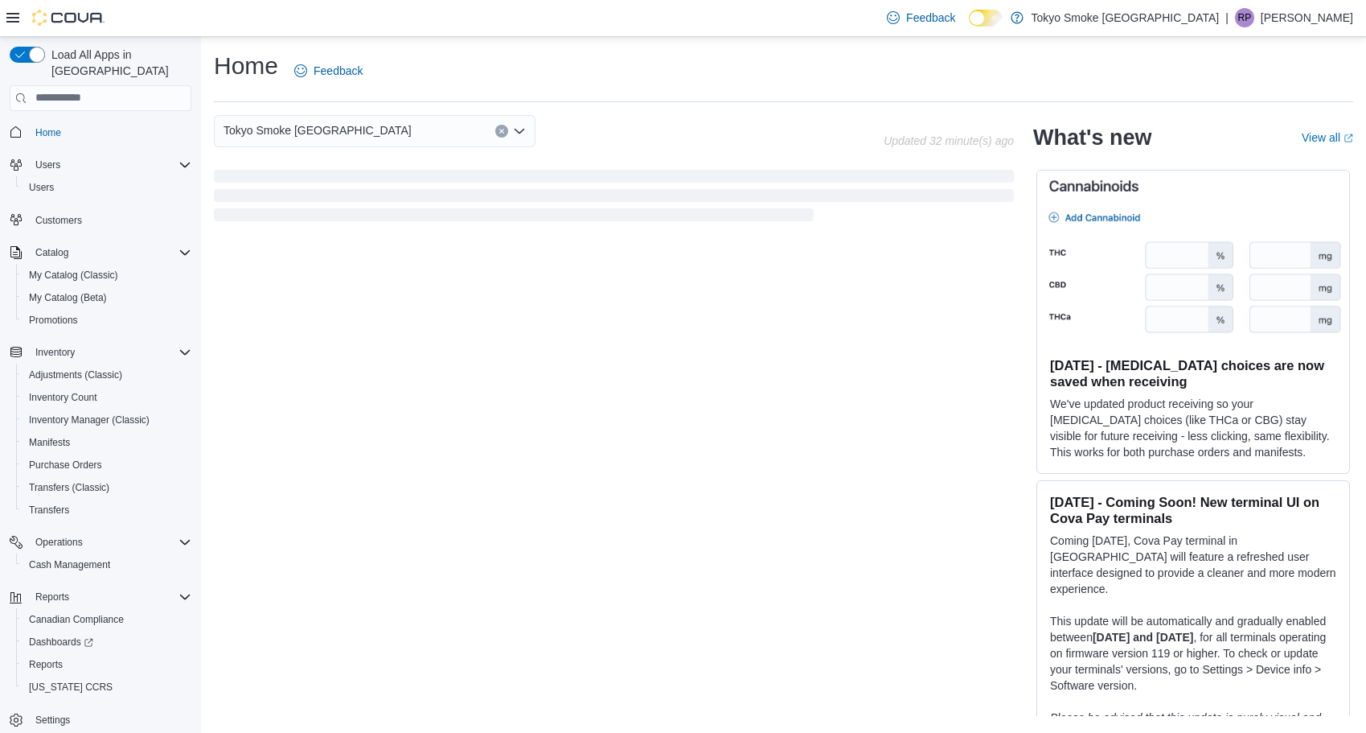 This screenshot has width=1366, height=733. Describe the element at coordinates (949, 141) in the screenshot. I see `p: Updated 32 minute(s) ago` at that location.